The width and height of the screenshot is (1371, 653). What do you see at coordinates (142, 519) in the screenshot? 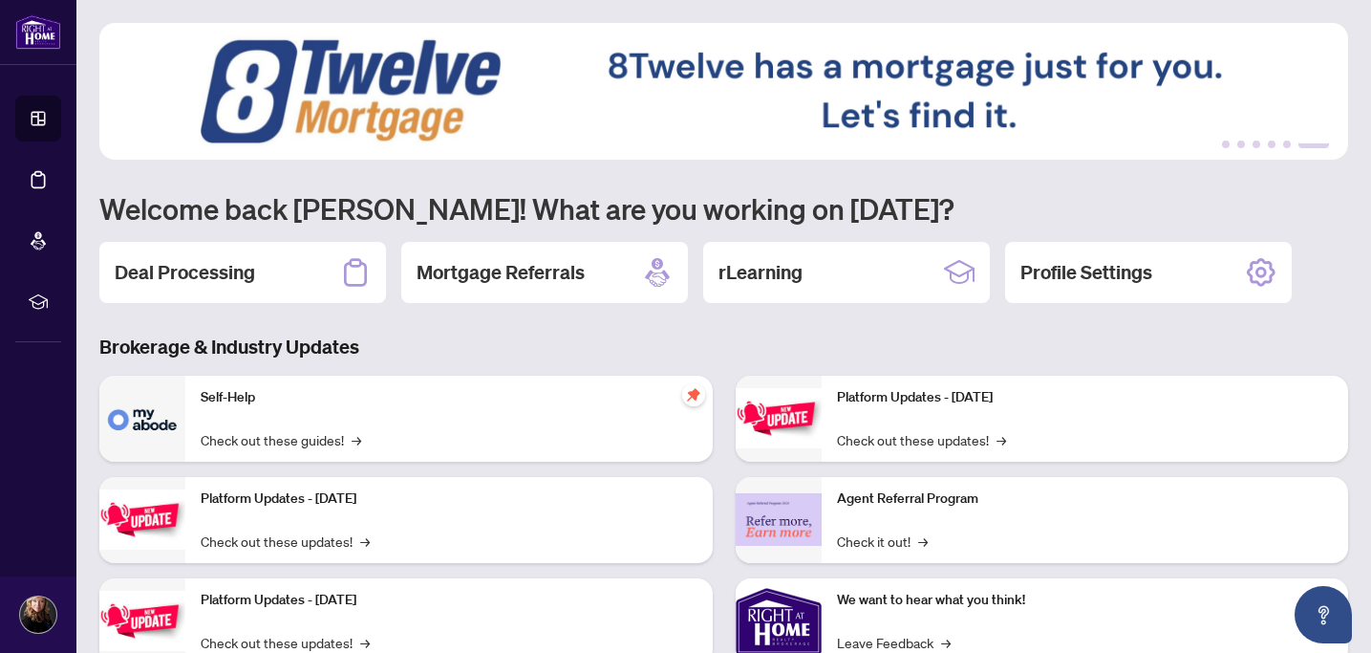
I see `img: Platform Updates - September 16, 2025` at bounding box center [142, 519].